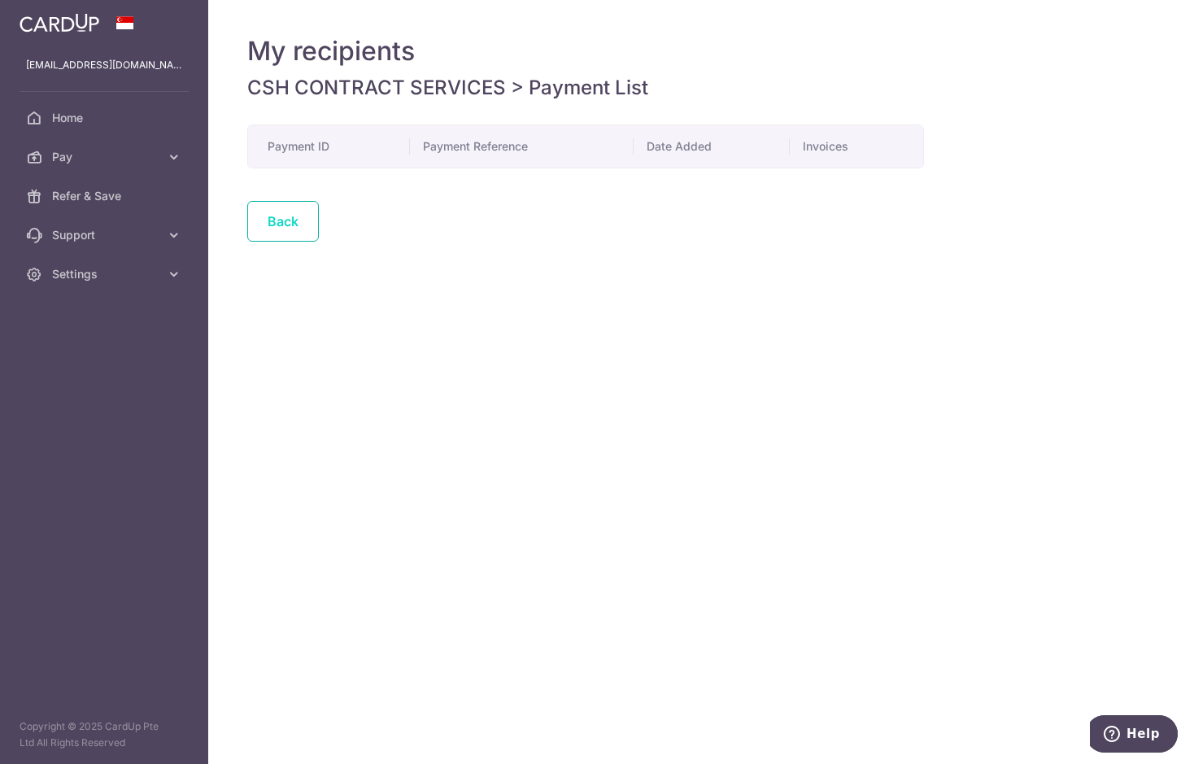 The width and height of the screenshot is (1194, 764). I want to click on th: Payment Reference, so click(522, 146).